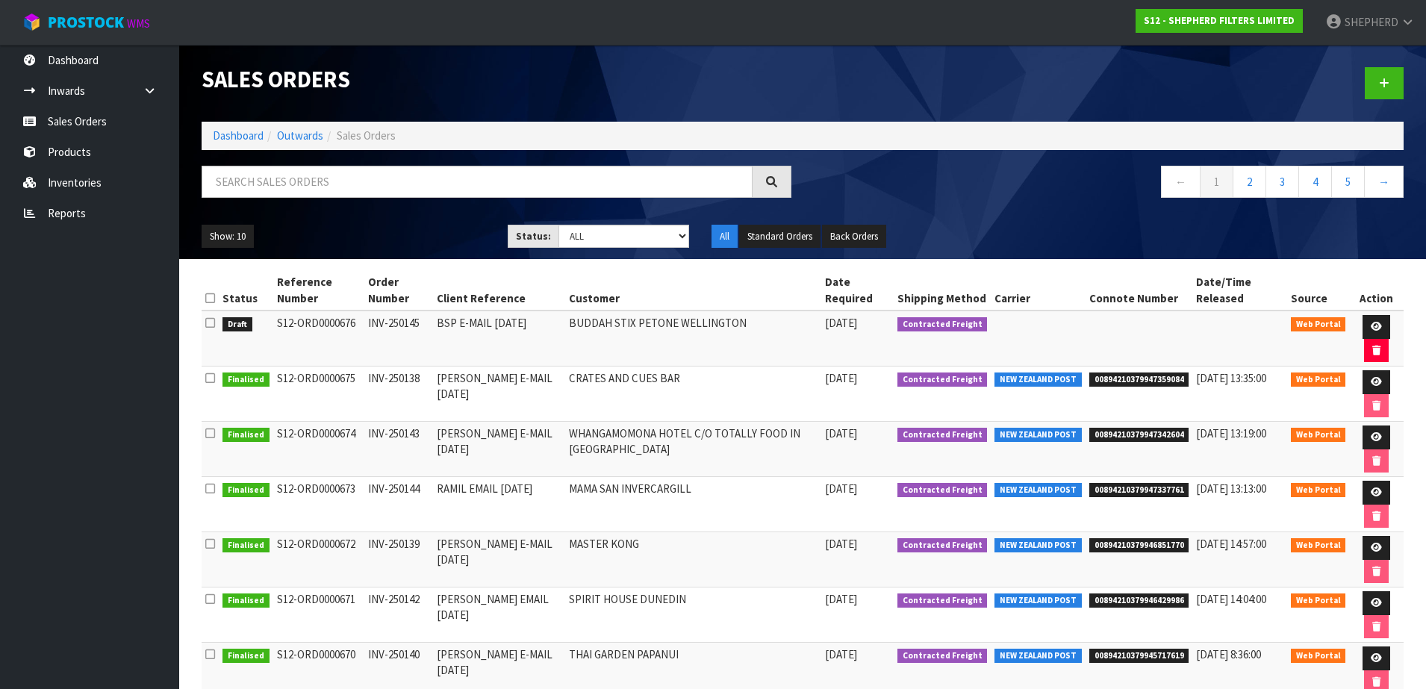 The image size is (1426, 689). I want to click on span: 00894210379946851770, so click(1139, 546).